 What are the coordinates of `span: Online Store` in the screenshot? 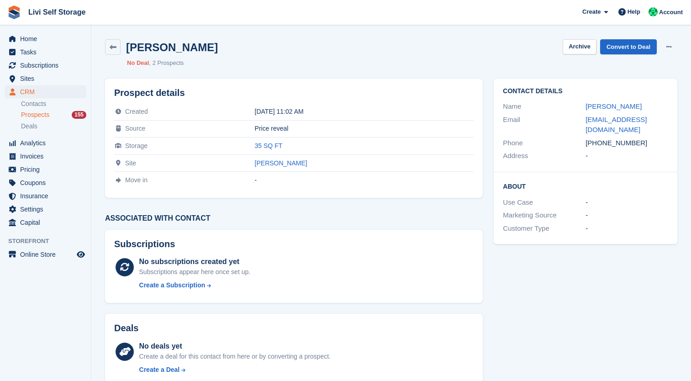 It's located at (48, 255).